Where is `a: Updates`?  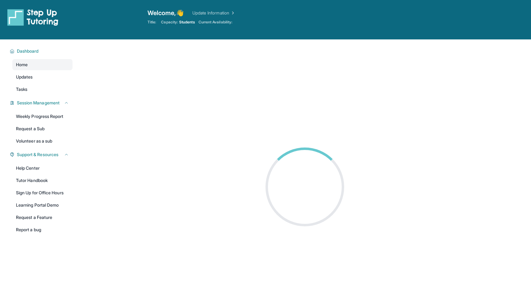
a: Updates is located at coordinates (42, 77).